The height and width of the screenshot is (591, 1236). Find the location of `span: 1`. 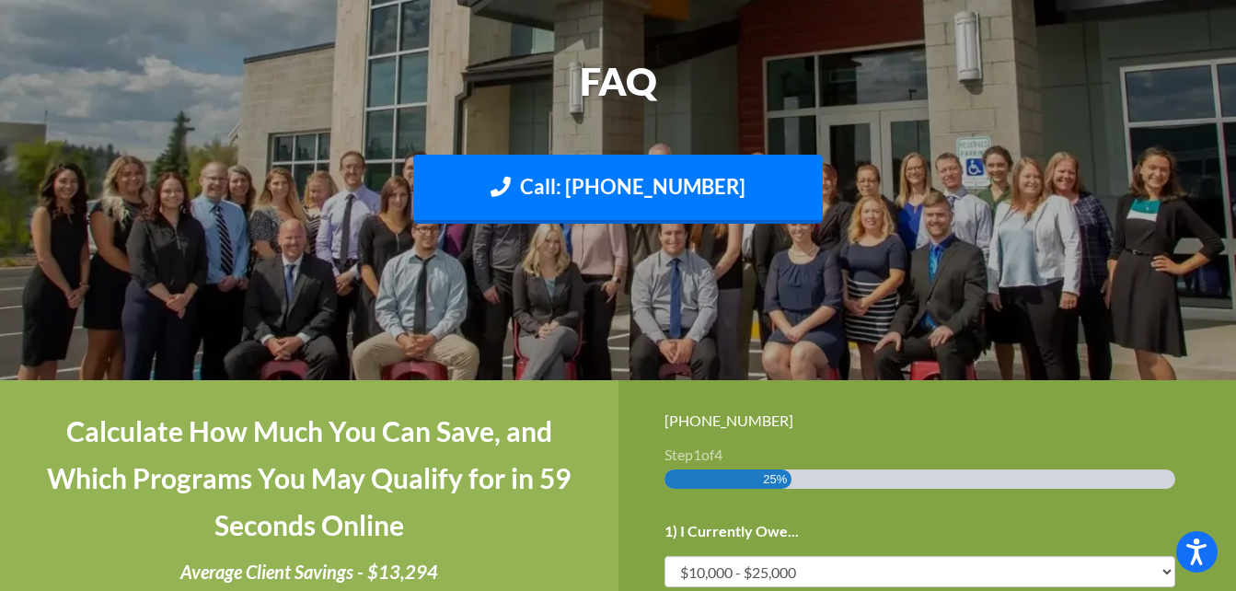

span: 1 is located at coordinates (697, 454).